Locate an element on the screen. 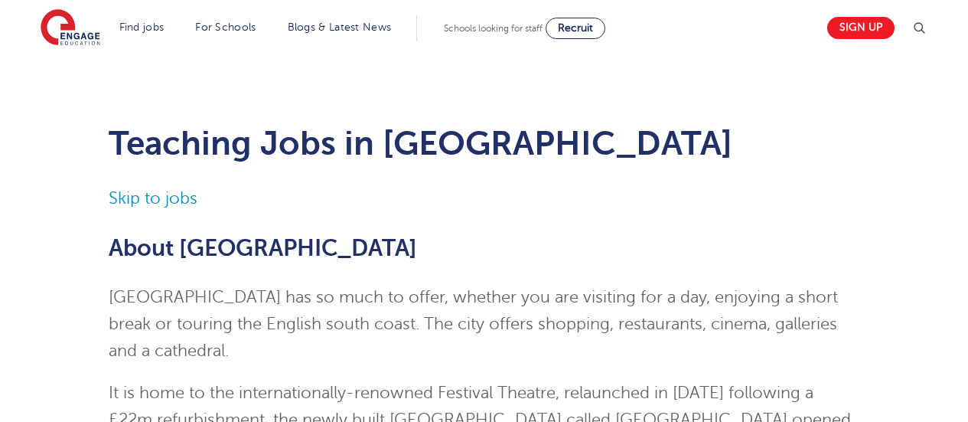 The width and height of the screenshot is (968, 422). a: Recruit is located at coordinates (575, 28).